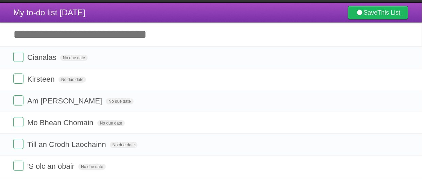 Image resolution: width=422 pixels, height=180 pixels. What do you see at coordinates (42, 57) in the screenshot?
I see `span: Cianalas` at bounding box center [42, 57].